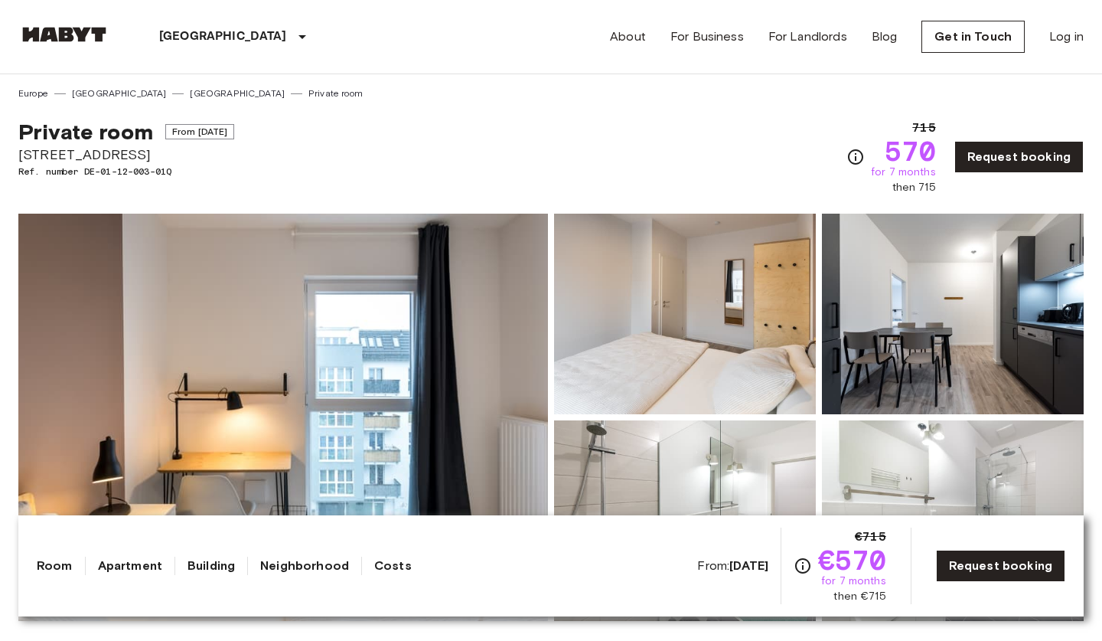  Describe the element at coordinates (914, 187) in the screenshot. I see `span: then 715` at that location.